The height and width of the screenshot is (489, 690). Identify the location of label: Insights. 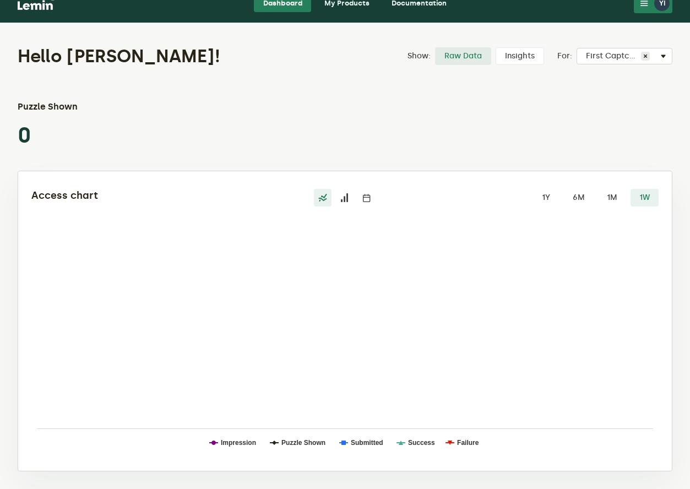
(520, 56).